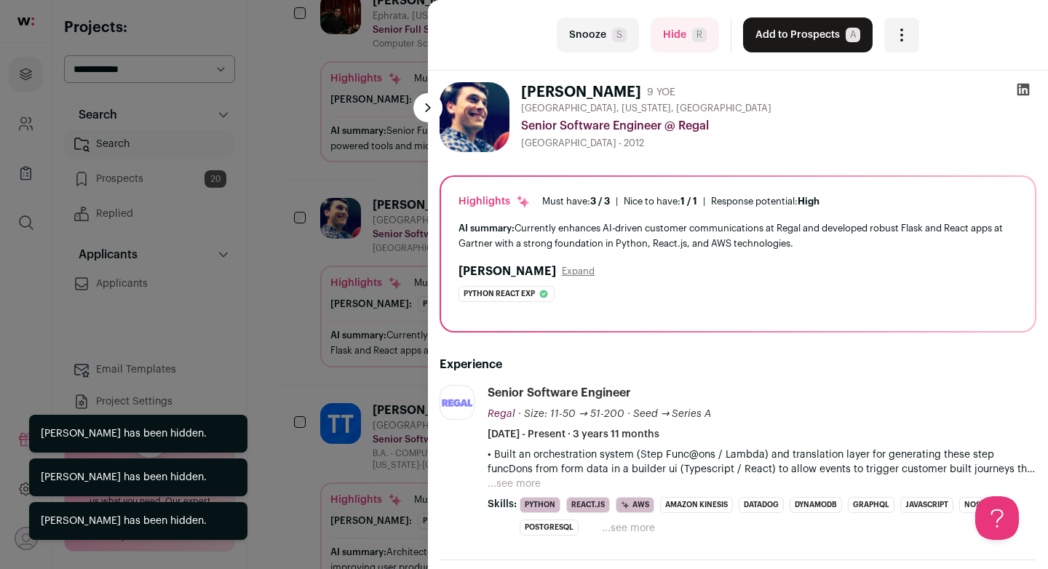  I want to click on span: Skills:, so click(502, 504).